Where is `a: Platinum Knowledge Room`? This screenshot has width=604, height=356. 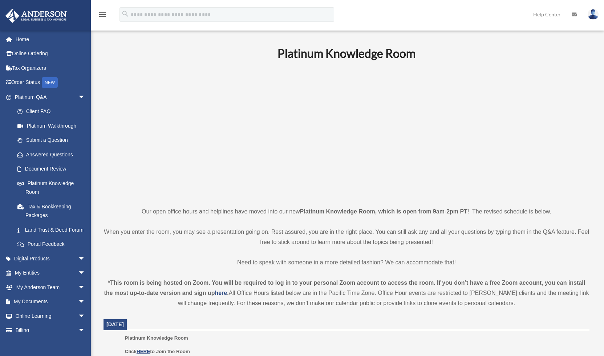 a: Platinum Knowledge Room is located at coordinates (51, 188).